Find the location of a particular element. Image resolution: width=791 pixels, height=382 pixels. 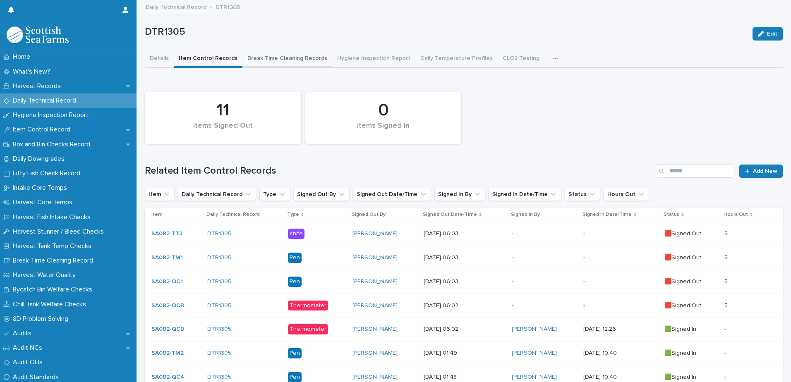

a: SA082-QCB is located at coordinates (167, 329).